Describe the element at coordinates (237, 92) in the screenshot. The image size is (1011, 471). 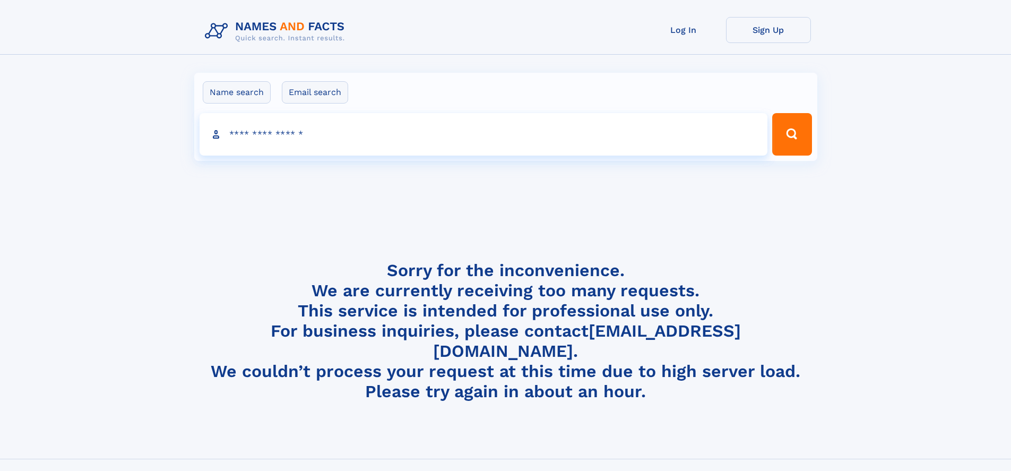
I see `label: Name search` at that location.